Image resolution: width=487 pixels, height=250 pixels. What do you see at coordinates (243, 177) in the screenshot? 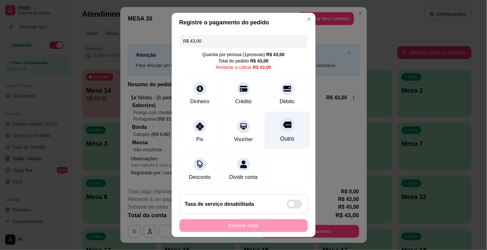
I see `div: Dividir conta` at bounding box center [243, 177].